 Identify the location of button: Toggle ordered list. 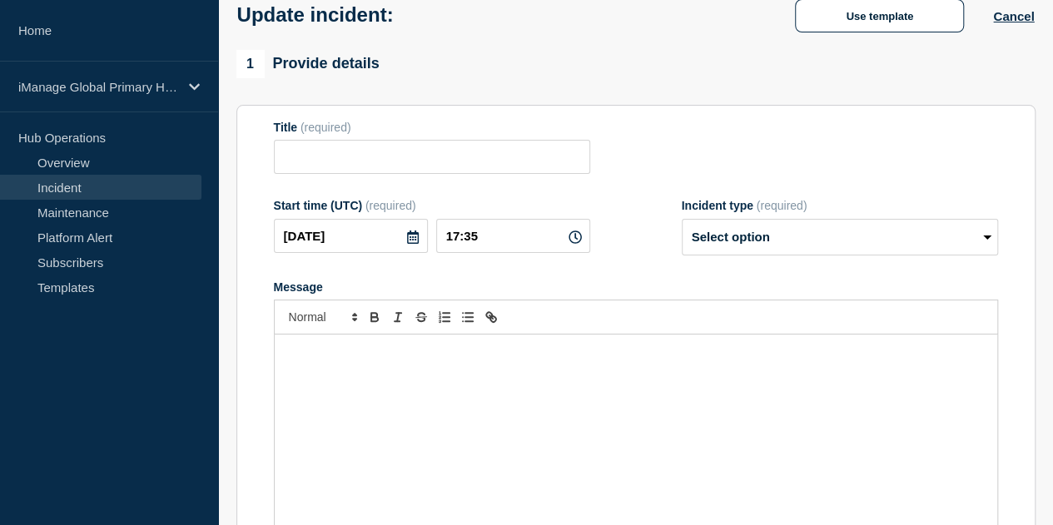
(444, 317).